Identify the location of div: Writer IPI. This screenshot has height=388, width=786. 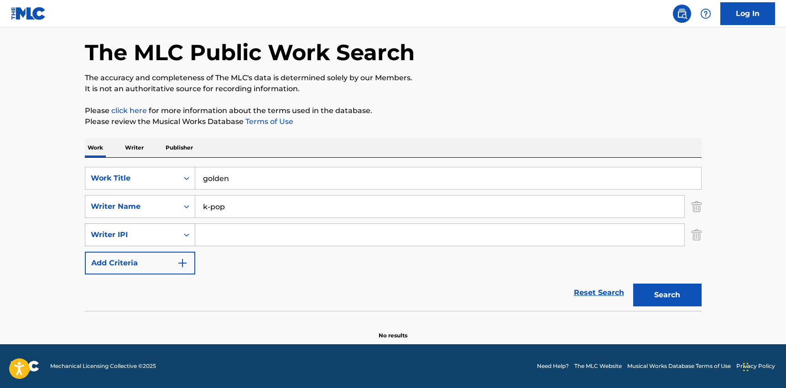
(132, 235).